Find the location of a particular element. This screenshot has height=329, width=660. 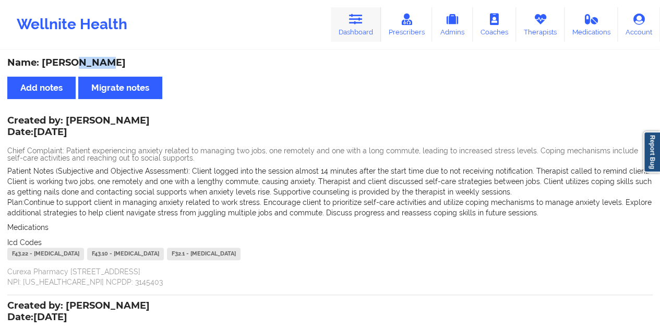

a: Dashboard is located at coordinates (356, 25).